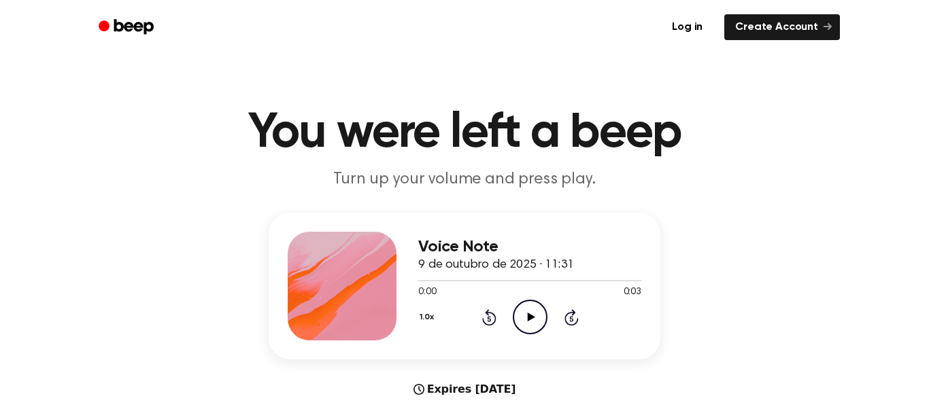 The image size is (929, 407). I want to click on a: Create Account, so click(782, 27).